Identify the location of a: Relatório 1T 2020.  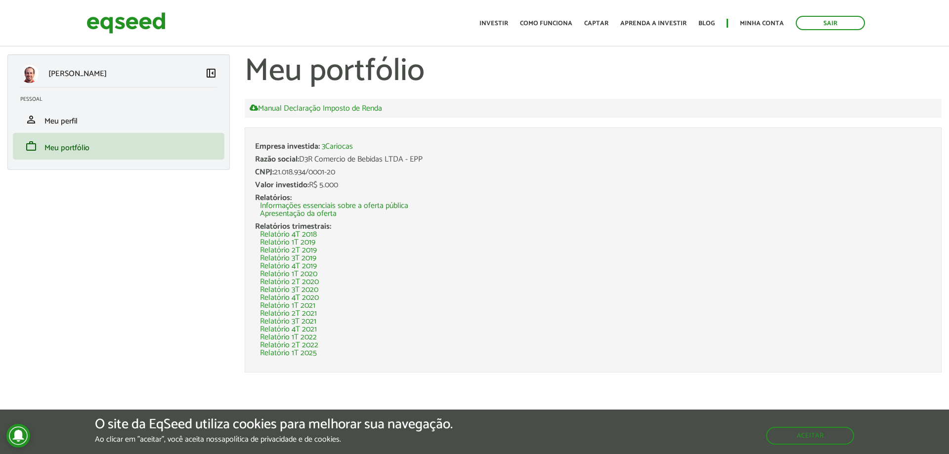
(289, 274).